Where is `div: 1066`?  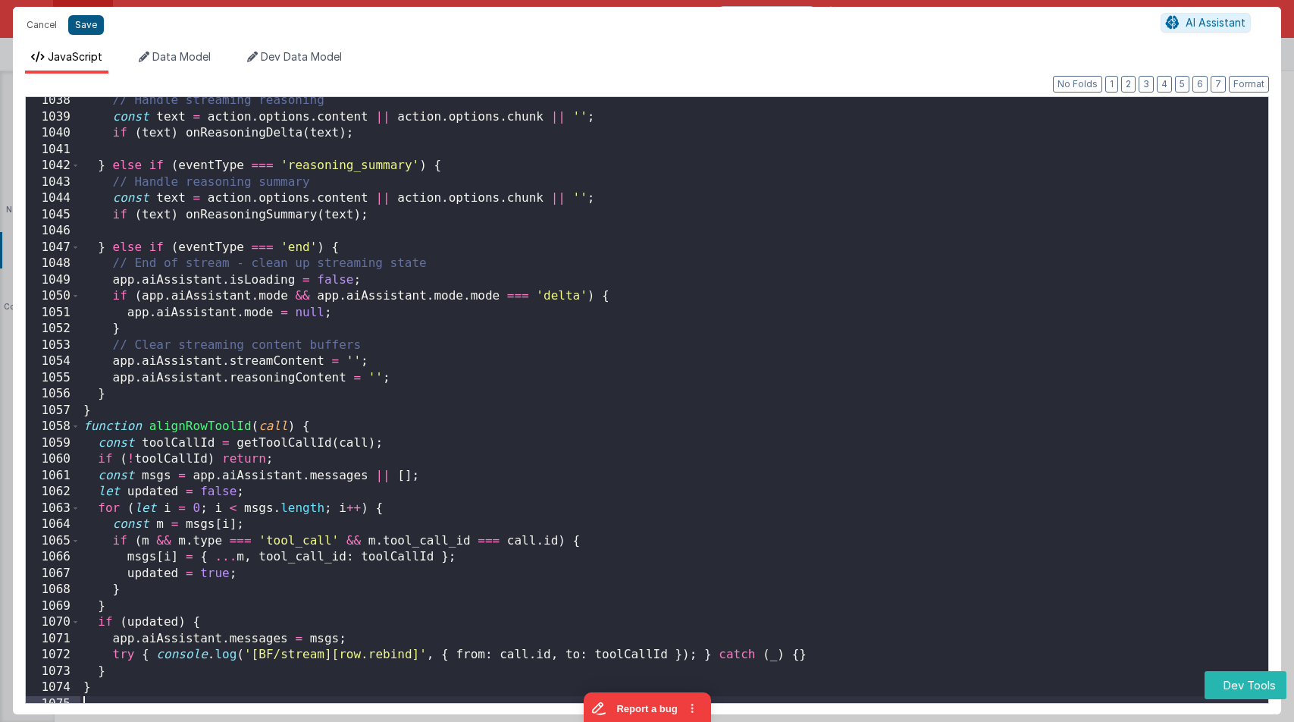
div: 1066 is located at coordinates (53, 557).